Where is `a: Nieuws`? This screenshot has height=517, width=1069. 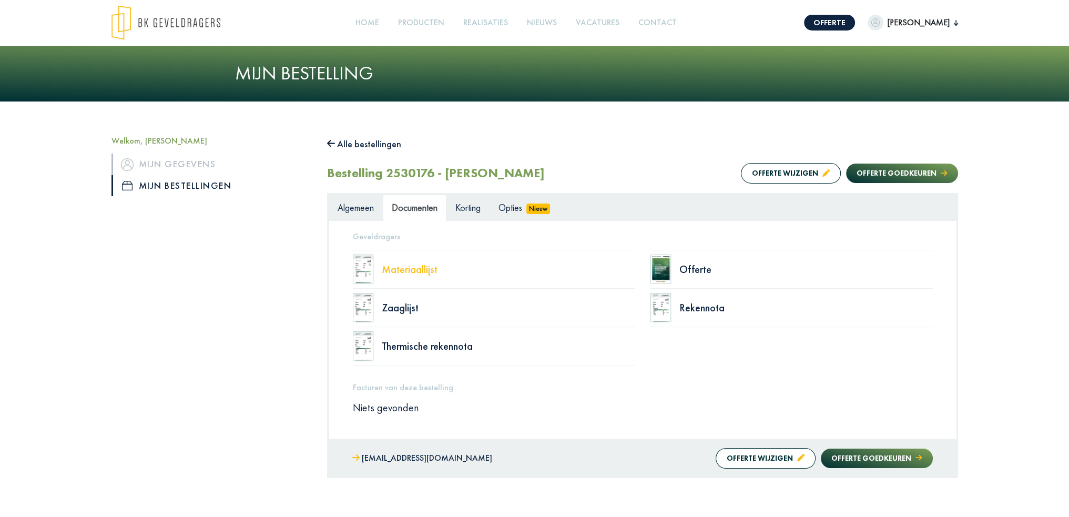
a: Nieuws is located at coordinates (541, 23).